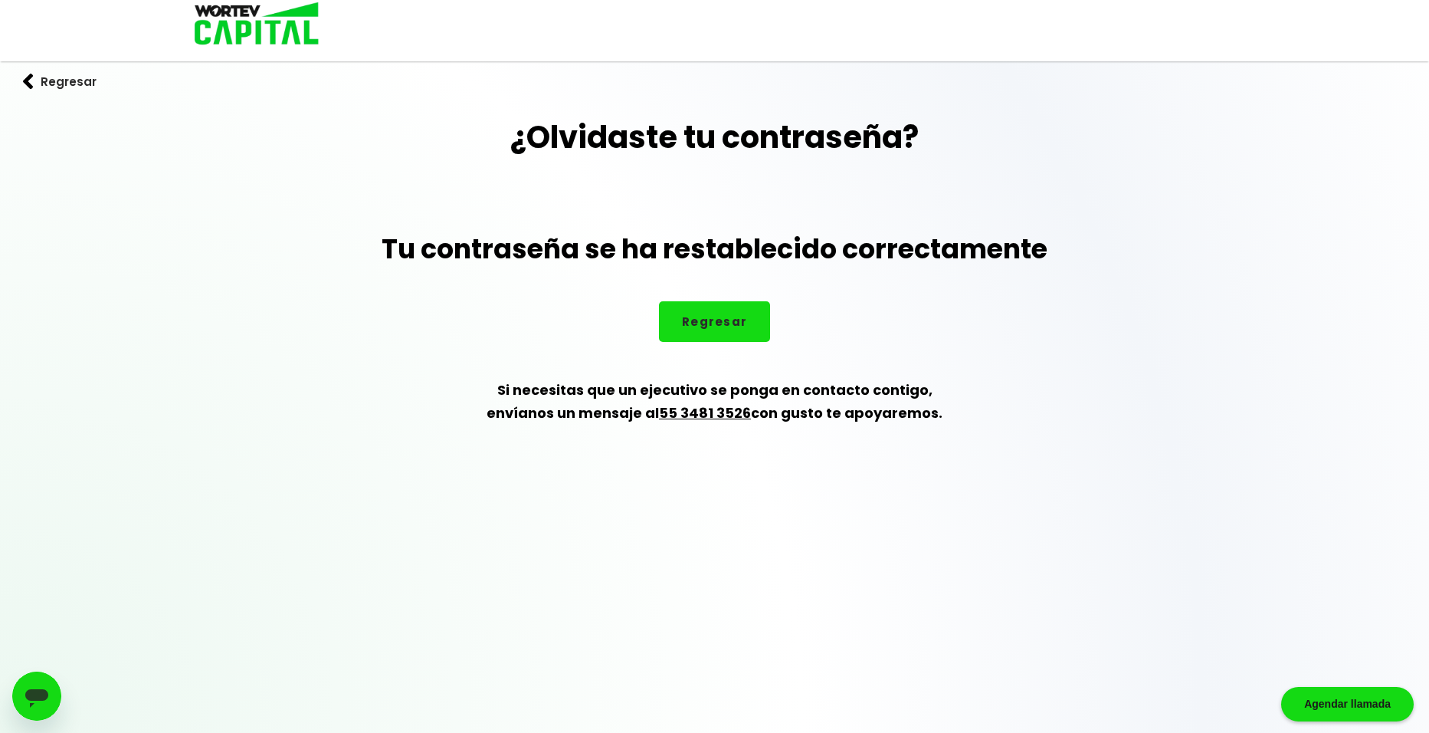  Describe the element at coordinates (714, 321) in the screenshot. I see `button: Regresar` at that location.